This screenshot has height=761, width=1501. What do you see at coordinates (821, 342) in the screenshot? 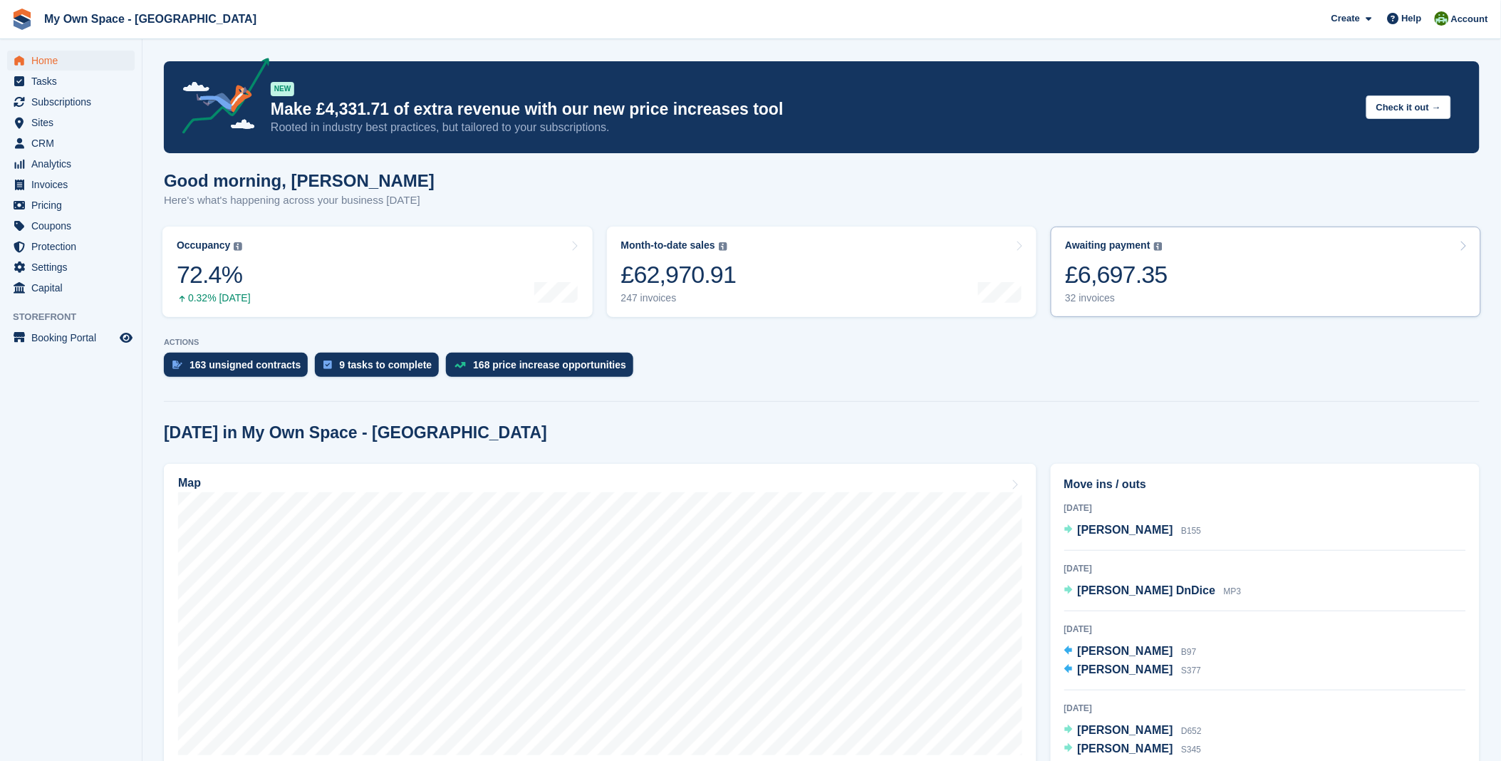
I see `p: ACTIONS` at bounding box center [821, 342].